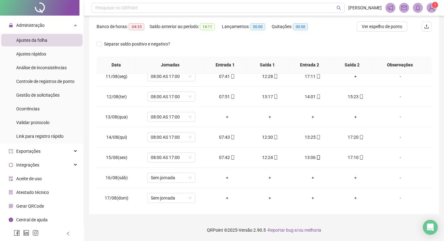  Describe the element at coordinates (116, 117) in the screenshot. I see `span: 13/08(qua)` at that location.